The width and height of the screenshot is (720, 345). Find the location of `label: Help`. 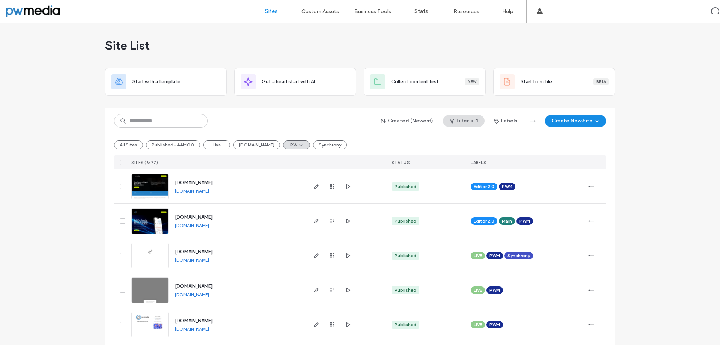

label: Help is located at coordinates (508, 11).